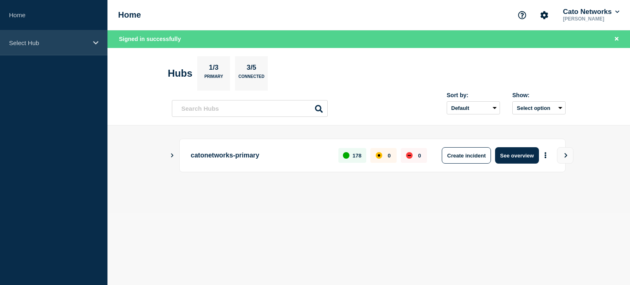 This screenshot has height=285, width=630. I want to click on button: View, so click(565, 155).